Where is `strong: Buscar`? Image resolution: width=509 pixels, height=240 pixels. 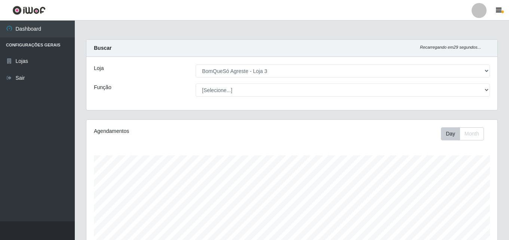
strong: Buscar is located at coordinates (102, 48).